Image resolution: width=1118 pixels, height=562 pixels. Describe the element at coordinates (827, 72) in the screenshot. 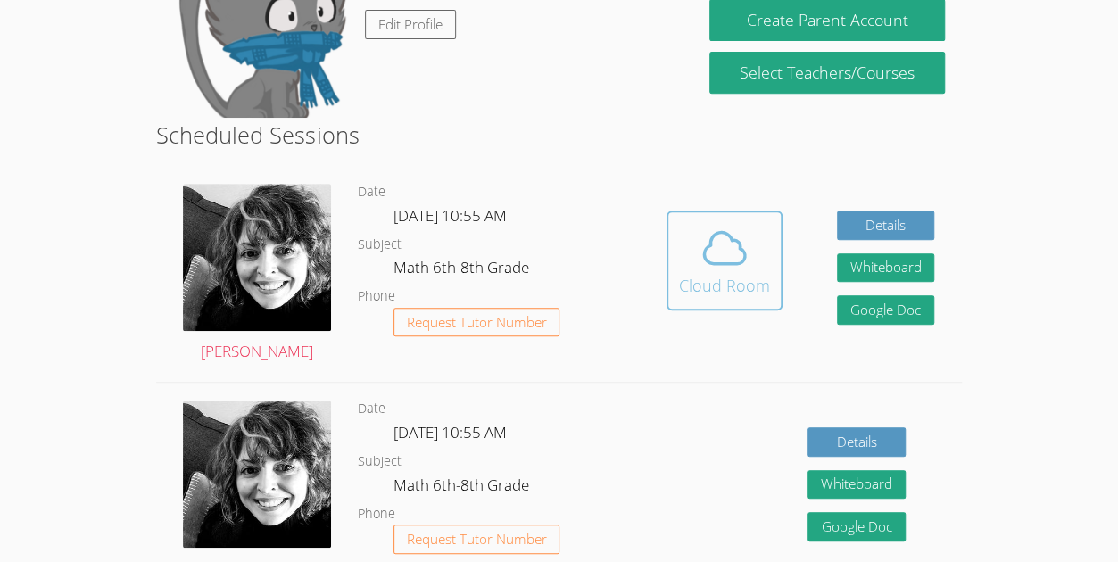

I see `a: Select Teachers/Courses` at that location.